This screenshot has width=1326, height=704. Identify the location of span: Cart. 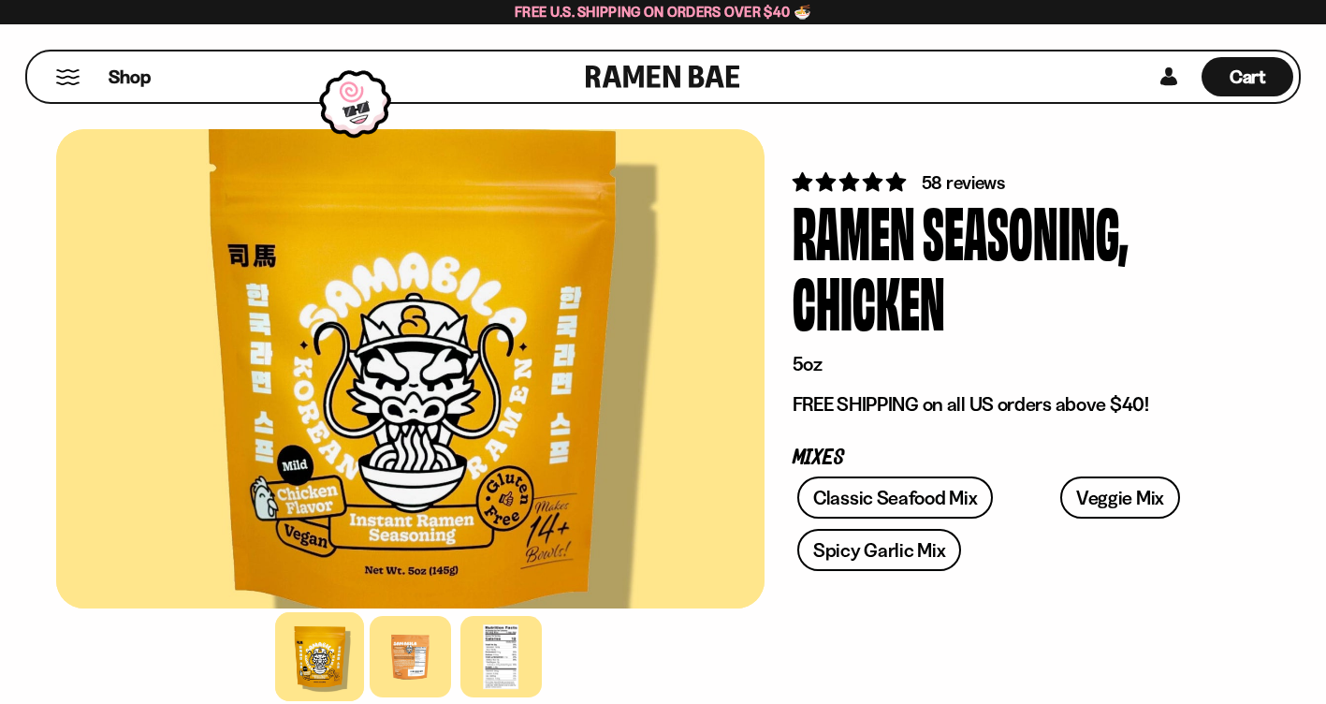
(1247, 77).